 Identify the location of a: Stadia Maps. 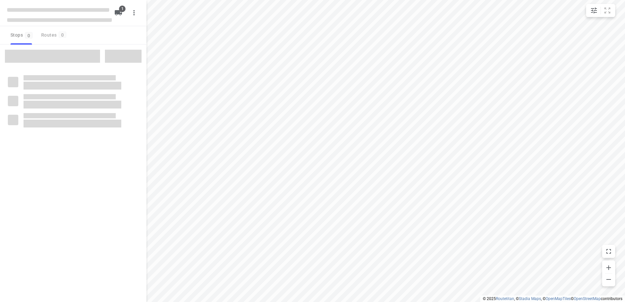
(530, 299).